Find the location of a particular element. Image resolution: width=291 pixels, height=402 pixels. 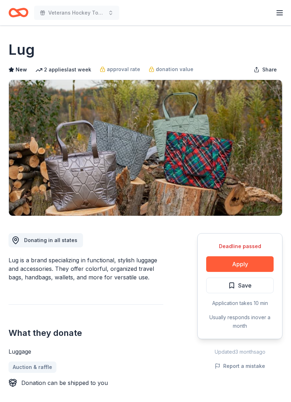

button: Share is located at coordinates (266, 70).